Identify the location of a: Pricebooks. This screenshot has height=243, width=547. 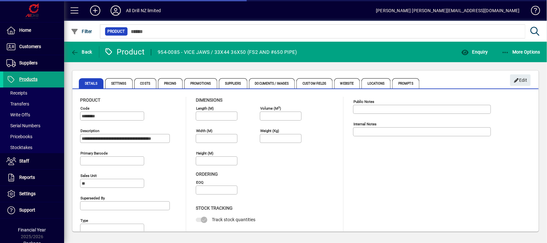
(34, 136).